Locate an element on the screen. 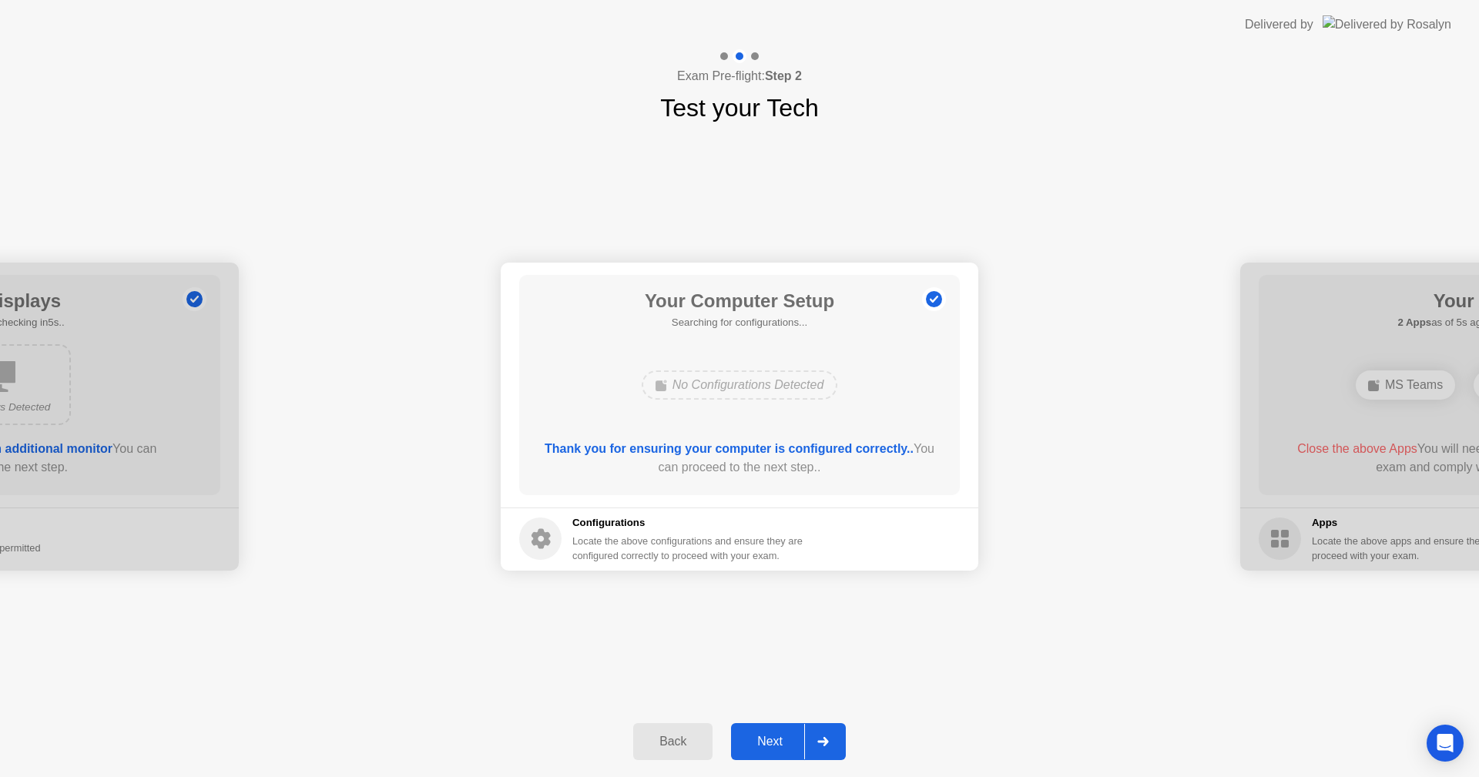 The width and height of the screenshot is (1479, 777). button: Next is located at coordinates (788, 742).